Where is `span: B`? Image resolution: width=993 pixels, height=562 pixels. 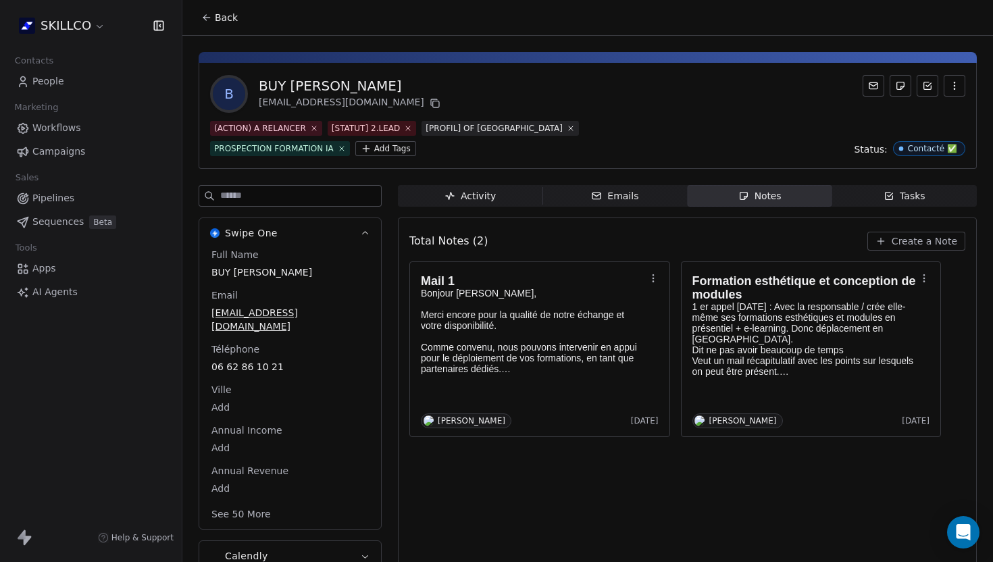
span: B is located at coordinates (229, 94).